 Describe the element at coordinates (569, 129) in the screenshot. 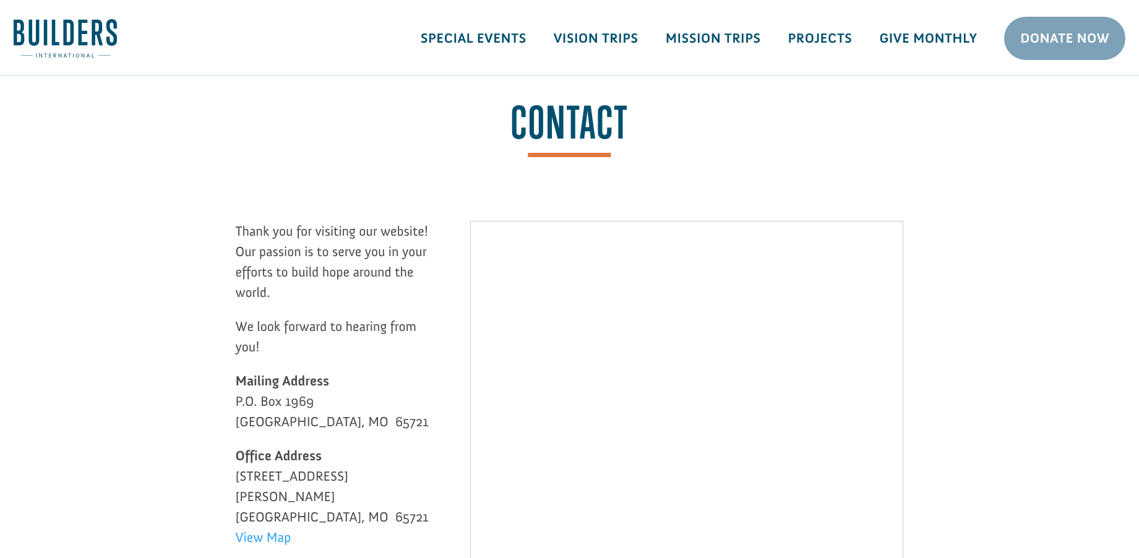

I see `span: Contact` at that location.